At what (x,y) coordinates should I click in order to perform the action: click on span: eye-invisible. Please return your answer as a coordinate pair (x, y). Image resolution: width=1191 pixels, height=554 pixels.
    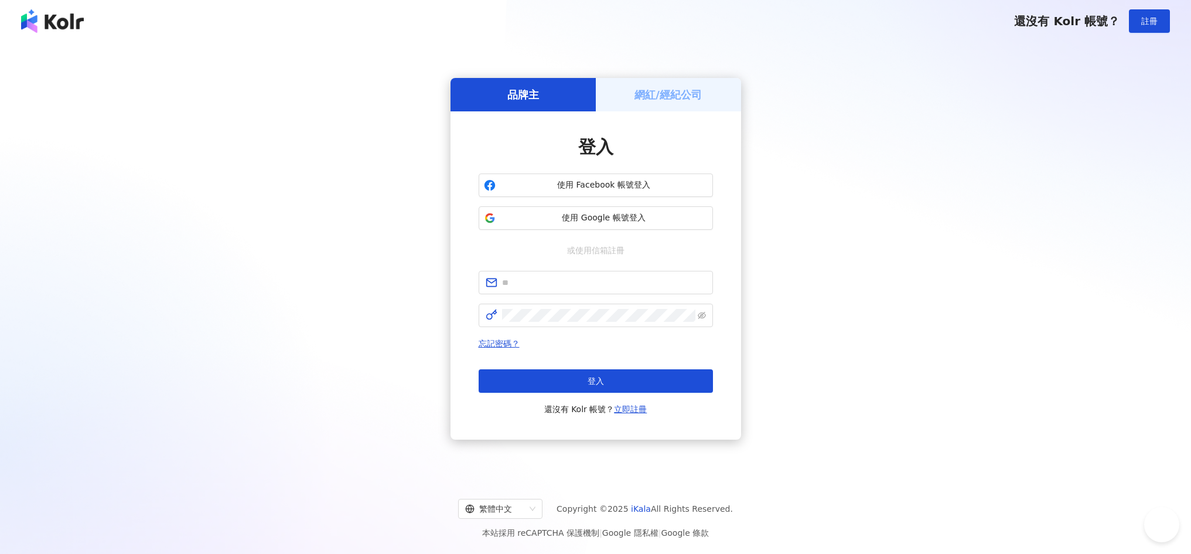
    Looking at the image, I should click on (702, 315).